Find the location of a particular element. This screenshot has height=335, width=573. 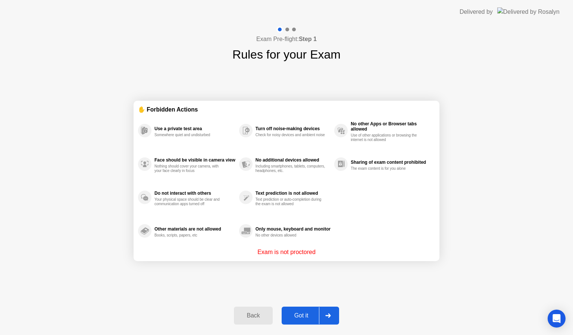

div: Text prediction is not allowed is located at coordinates (293, 193).